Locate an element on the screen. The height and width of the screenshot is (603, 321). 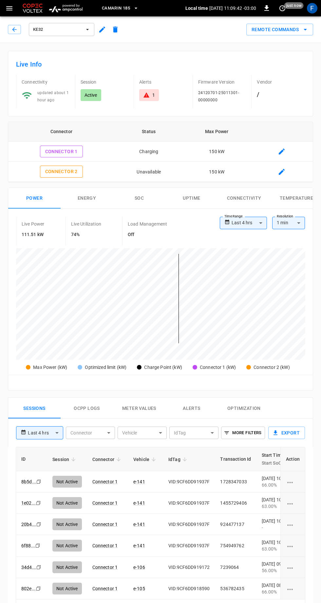
p: Live Power is located at coordinates (33, 224).